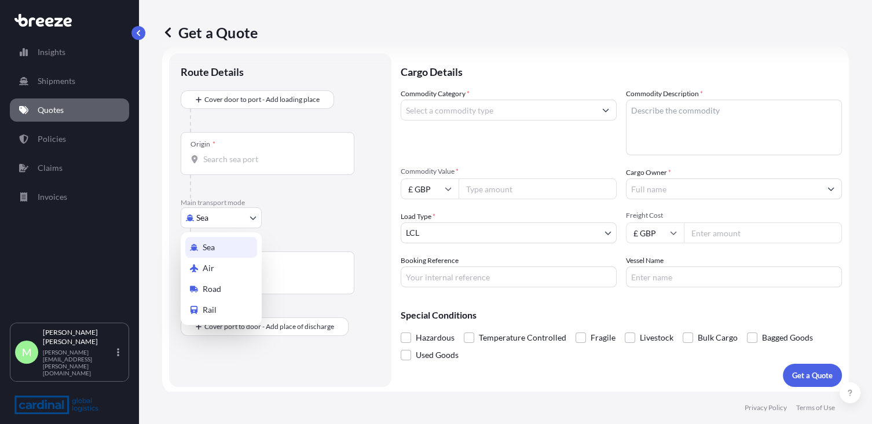 The height and width of the screenshot is (424, 872). What do you see at coordinates (212, 289) in the screenshot?
I see `span: Road` at bounding box center [212, 289].